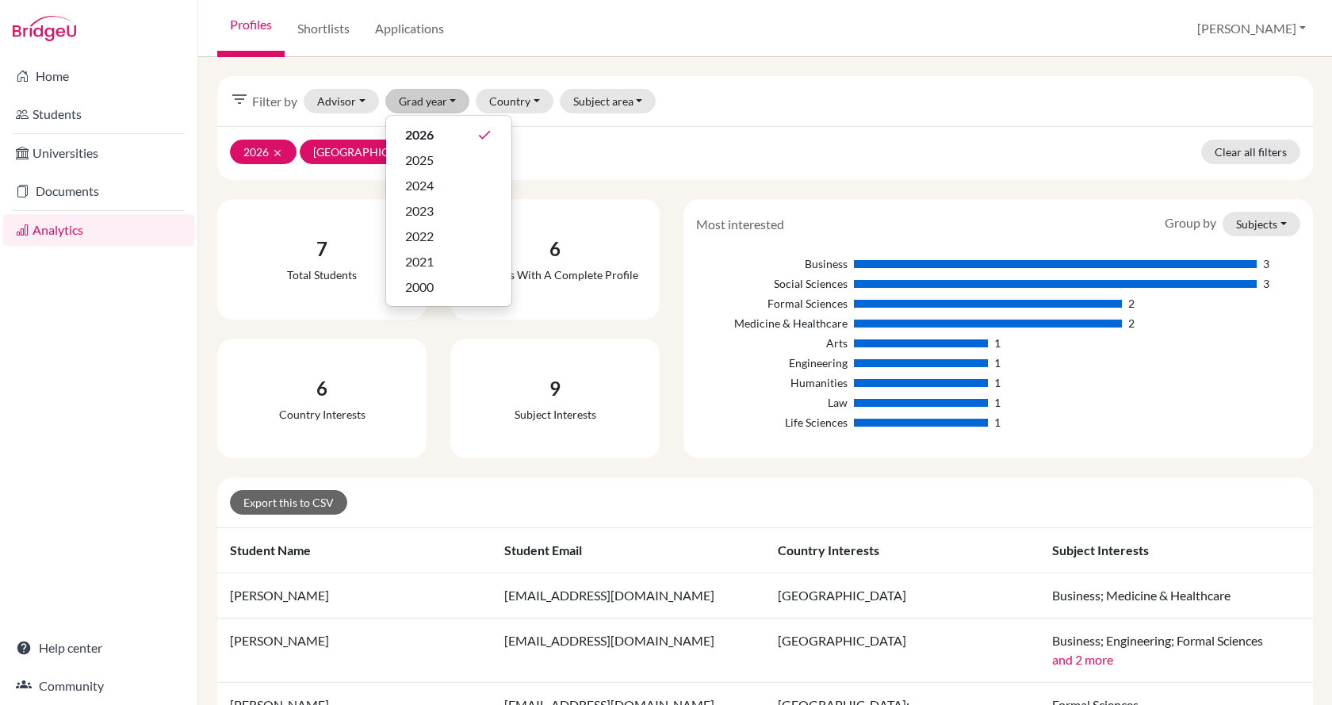  I want to click on button: 2024, so click(449, 186).